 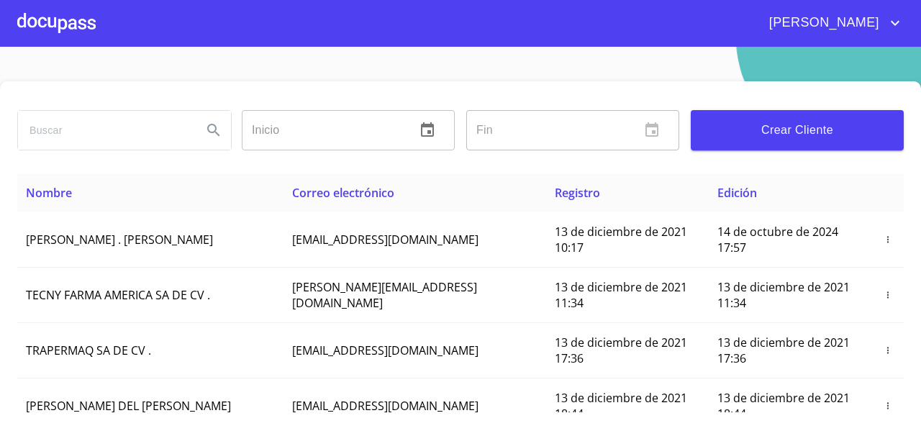 What do you see at coordinates (737, 193) in the screenshot?
I see `span: Edición` at bounding box center [737, 193].